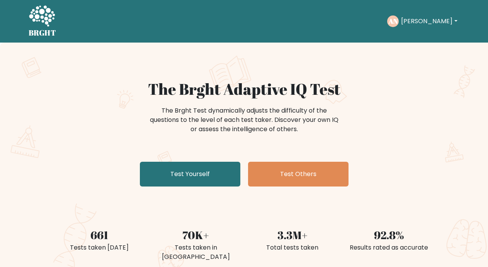 This screenshot has height=267, width=488. Describe the element at coordinates (190, 174) in the screenshot. I see `a: Test Yourself` at that location.